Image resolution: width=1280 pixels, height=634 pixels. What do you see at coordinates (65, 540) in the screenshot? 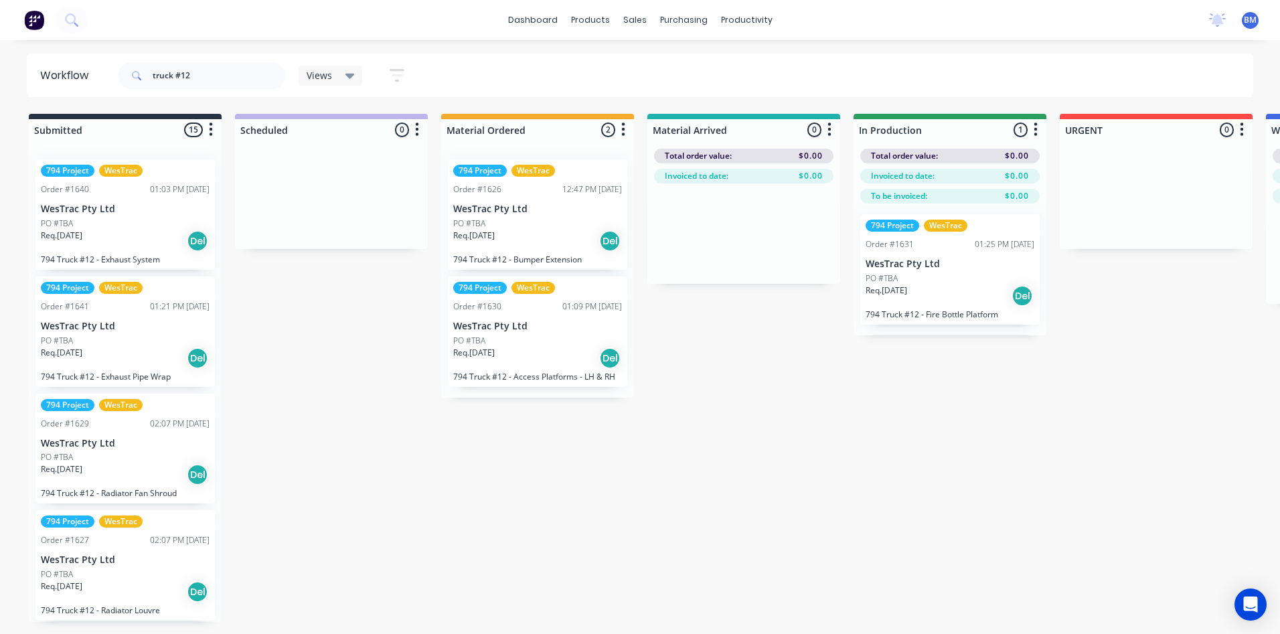
I see `div: Order #1627` at bounding box center [65, 540].